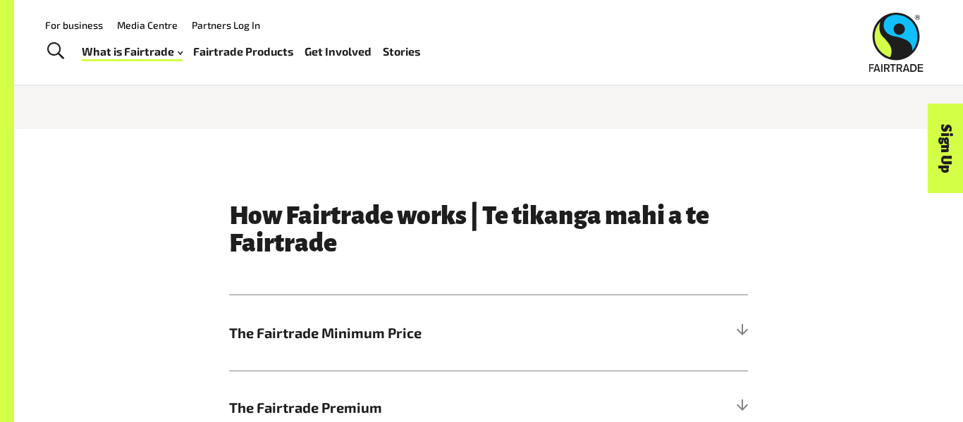 This screenshot has height=422, width=963. Describe the element at coordinates (896, 42) in the screenshot. I see `img: Fairtrade Australia New Zealand logo` at that location.